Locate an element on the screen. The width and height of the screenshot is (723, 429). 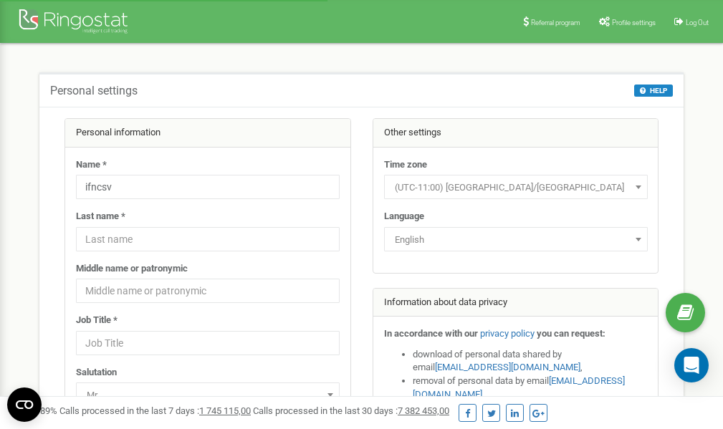
input: Name is located at coordinates (208, 187).